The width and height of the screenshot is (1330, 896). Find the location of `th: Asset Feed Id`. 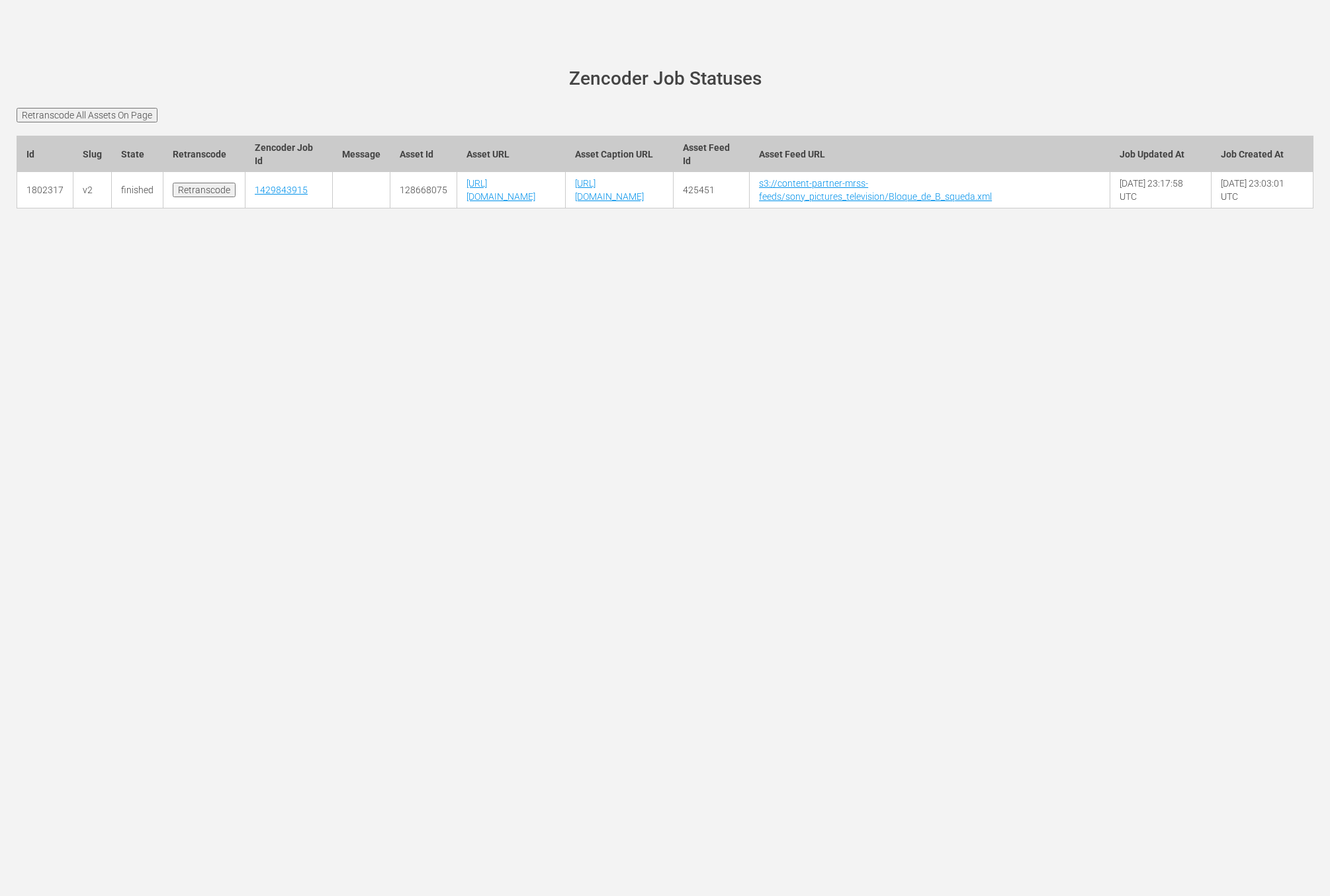

th: Asset Feed Id is located at coordinates (712, 154).